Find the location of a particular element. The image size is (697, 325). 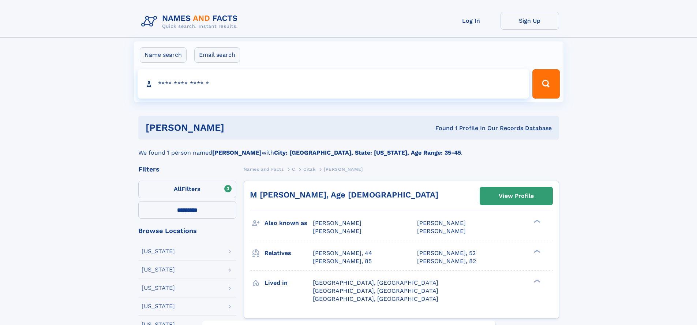

label: Name search is located at coordinates (163, 55).